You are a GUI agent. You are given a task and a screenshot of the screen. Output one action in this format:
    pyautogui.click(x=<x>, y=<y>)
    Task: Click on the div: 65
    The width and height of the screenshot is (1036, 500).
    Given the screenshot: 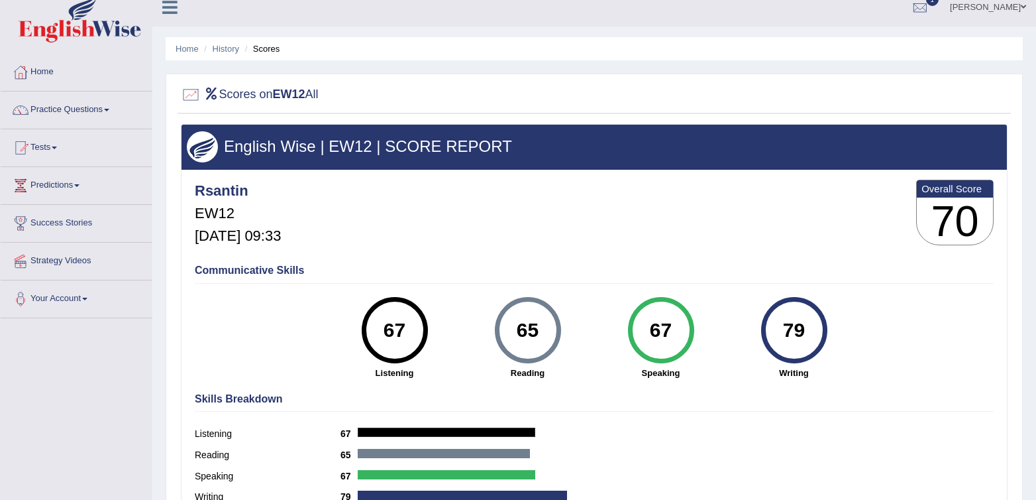 What is the action you would take?
    pyautogui.click(x=527, y=330)
    